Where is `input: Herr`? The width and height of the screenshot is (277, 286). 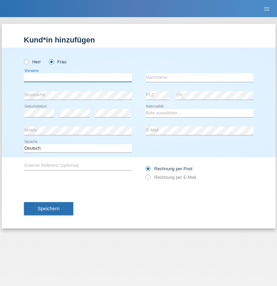
input: Herr is located at coordinates (26, 61).